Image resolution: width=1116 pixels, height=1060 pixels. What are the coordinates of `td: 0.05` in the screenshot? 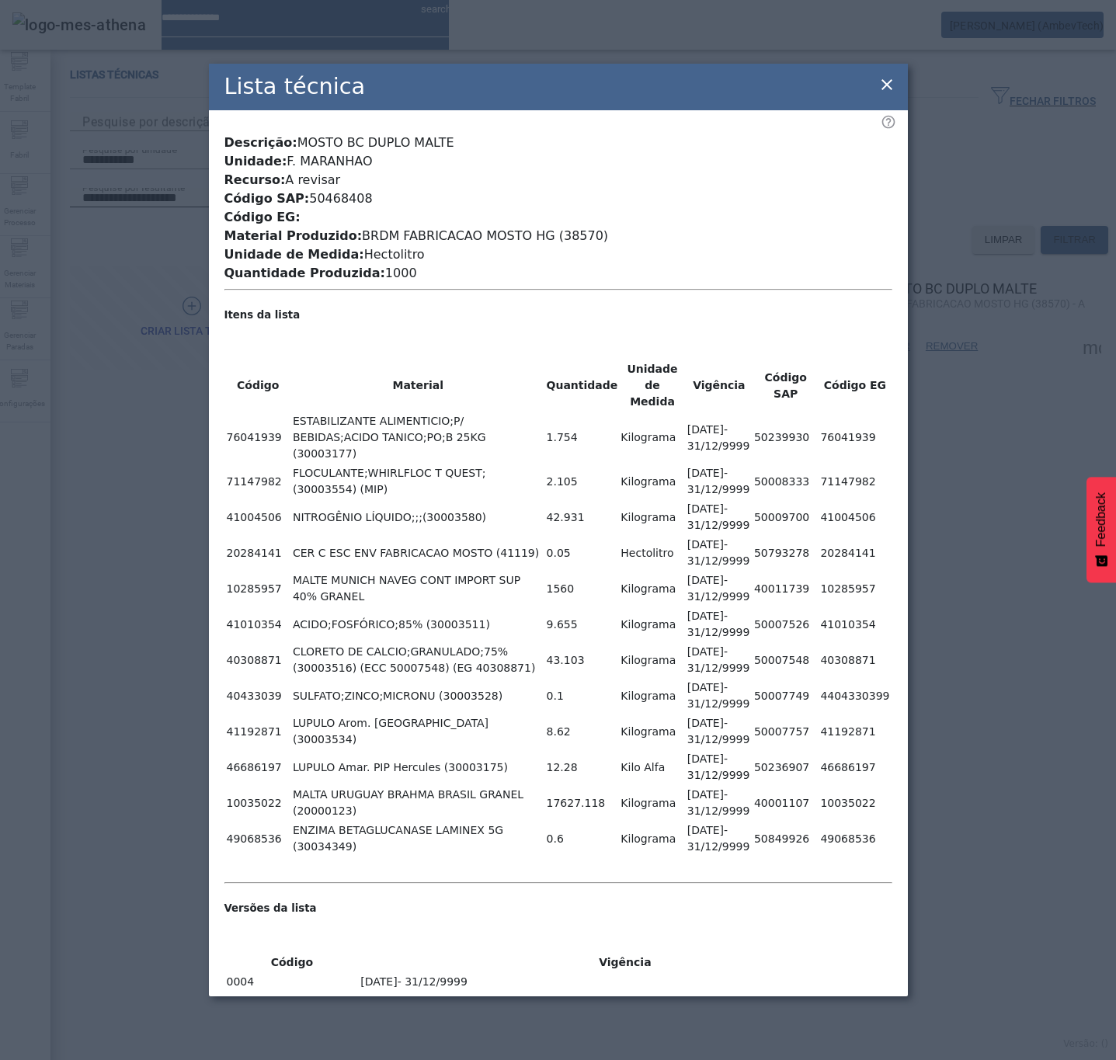 It's located at (583, 553).